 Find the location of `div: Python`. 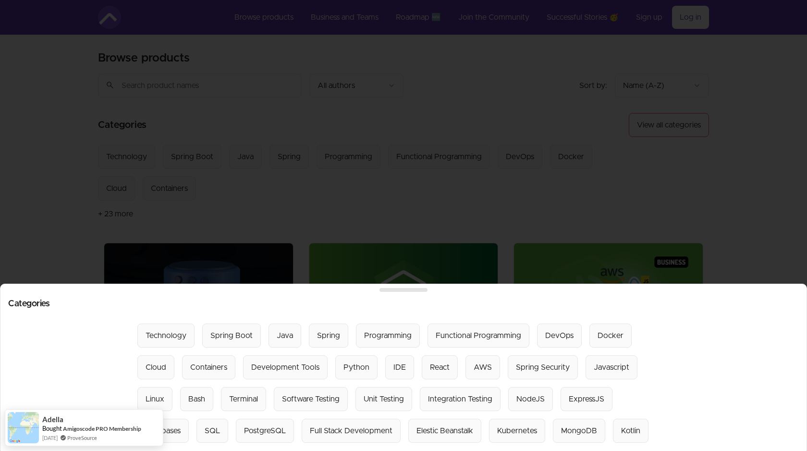

div: Python is located at coordinates (357, 367).